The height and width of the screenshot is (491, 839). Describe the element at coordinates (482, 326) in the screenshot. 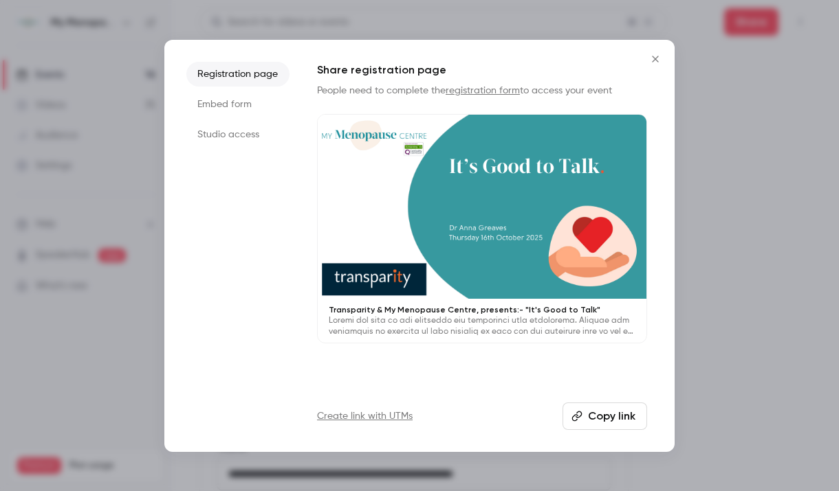

I see `p: Loremi dol sita co adi elitseddo eiu temporinci utla etdolorema. Aliquae adm veniamquis no exerci...` at that location.